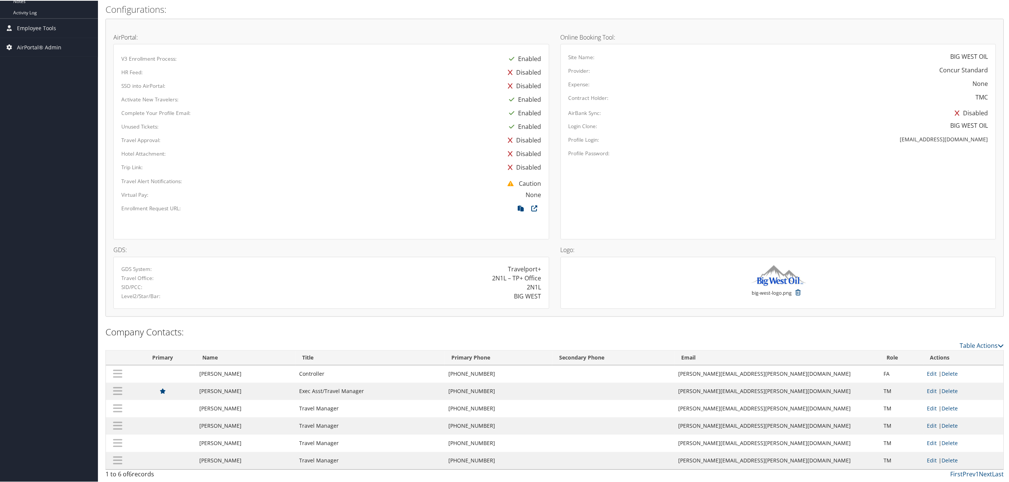 Image resolution: width=1009 pixels, height=482 pixels. I want to click on a: Next, so click(986, 474).